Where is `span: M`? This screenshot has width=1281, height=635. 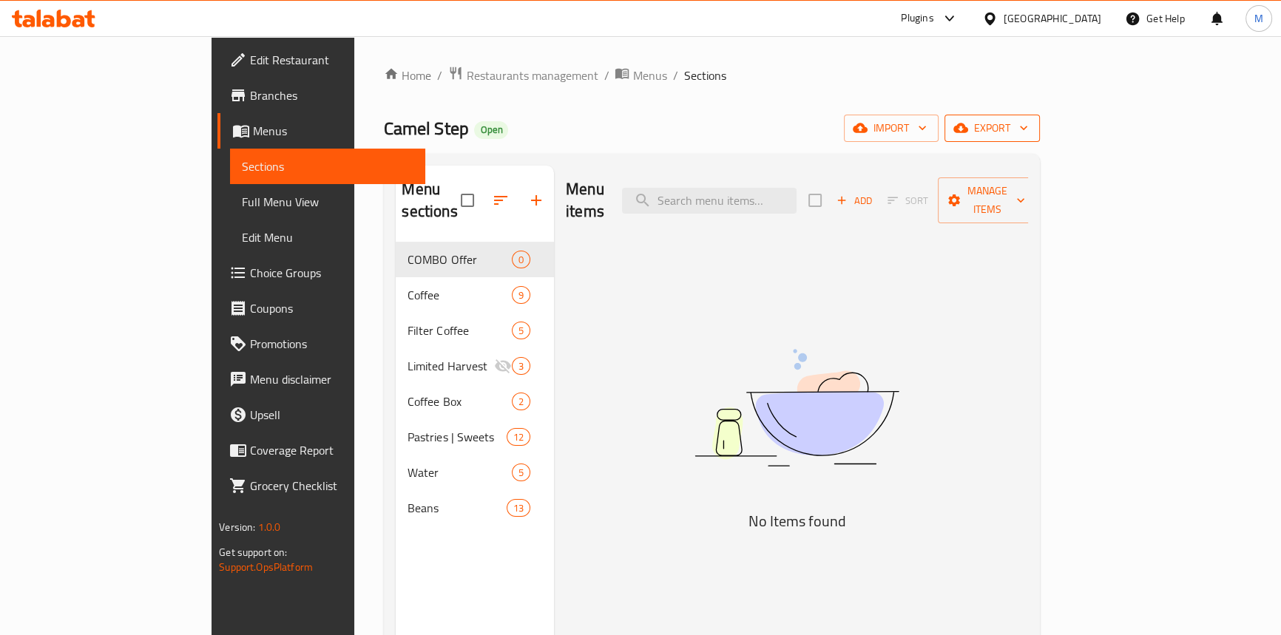 span: M is located at coordinates (1258, 18).